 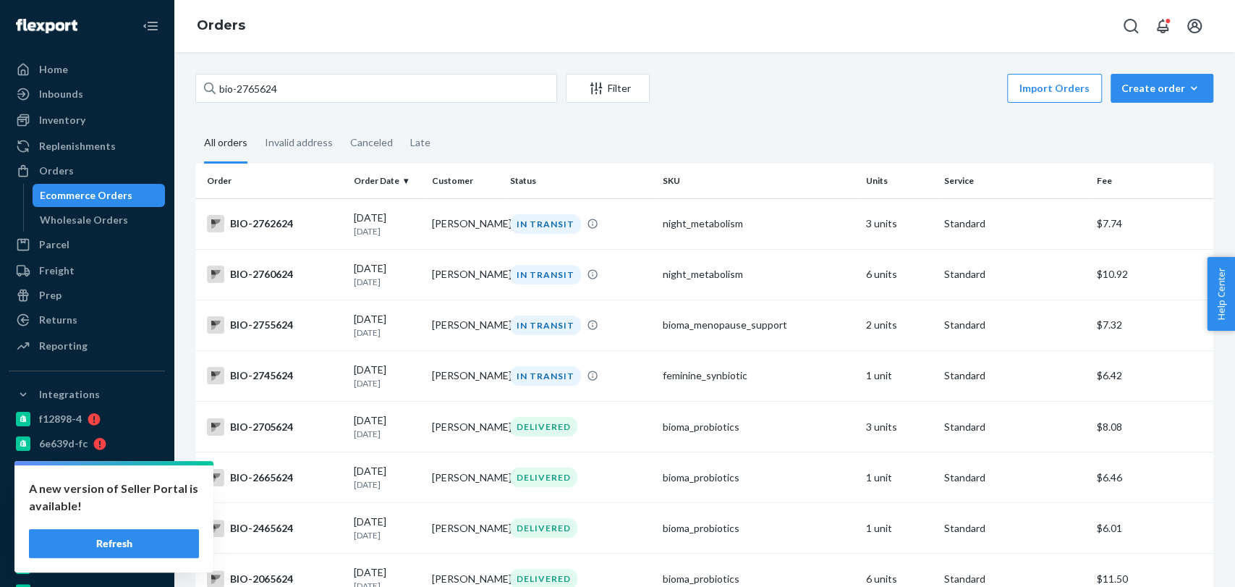 I want to click on td: $7.32, so click(x=1152, y=325).